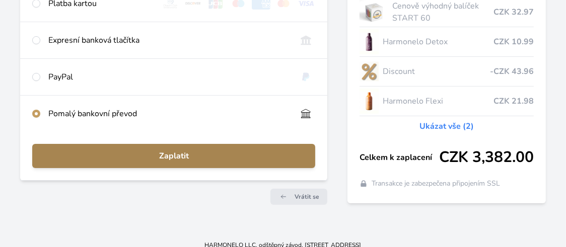 This screenshot has height=247, width=566. I want to click on span: CZK 21.98, so click(514, 101).